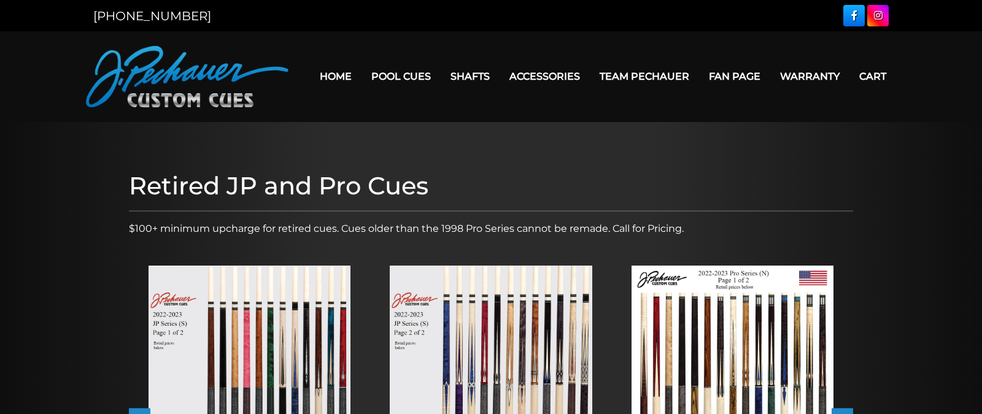 This screenshot has width=982, height=414. What do you see at coordinates (336, 76) in the screenshot?
I see `a: Home` at bounding box center [336, 76].